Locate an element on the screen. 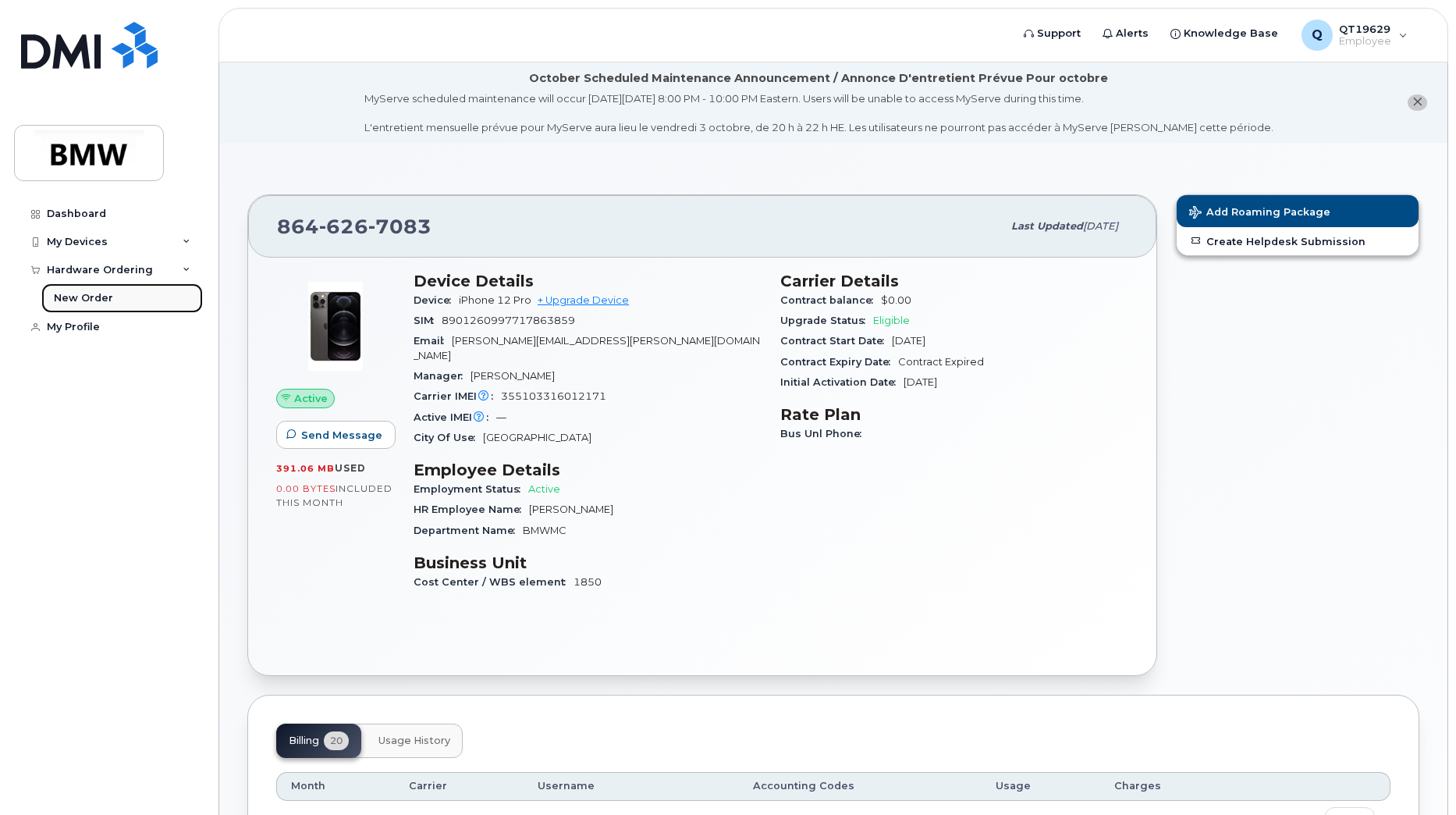 The height and width of the screenshot is (815, 1456). span: used is located at coordinates (350, 467).